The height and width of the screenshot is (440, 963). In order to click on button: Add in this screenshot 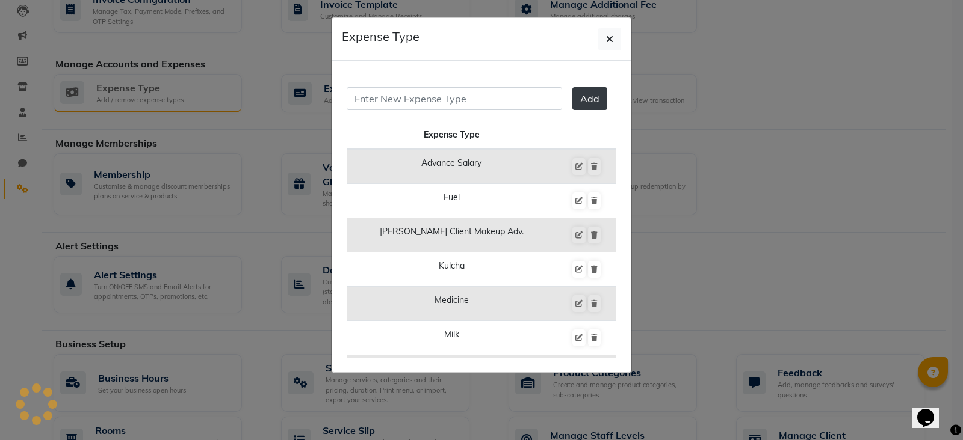, I will do `click(590, 99)`.